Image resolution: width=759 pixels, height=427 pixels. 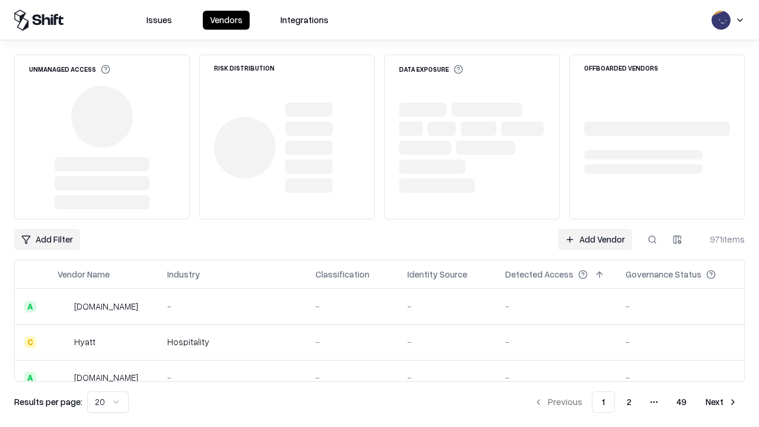 What do you see at coordinates (682, 402) in the screenshot?
I see `button: 49` at bounding box center [682, 402].